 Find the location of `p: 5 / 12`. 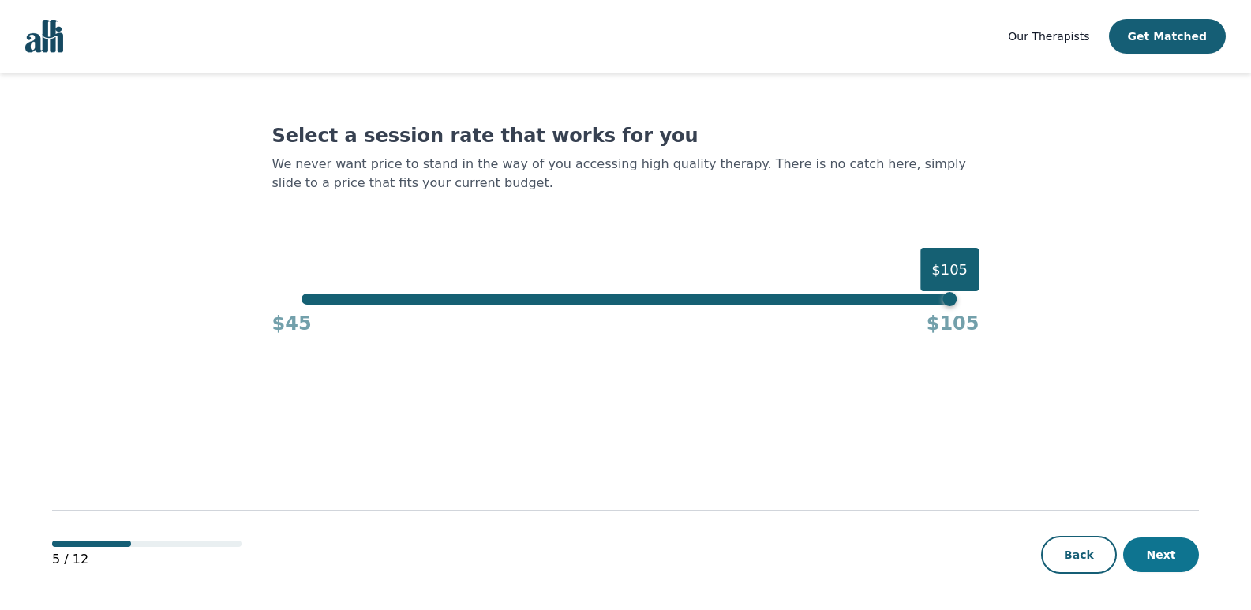

p: 5 / 12 is located at coordinates (147, 560).